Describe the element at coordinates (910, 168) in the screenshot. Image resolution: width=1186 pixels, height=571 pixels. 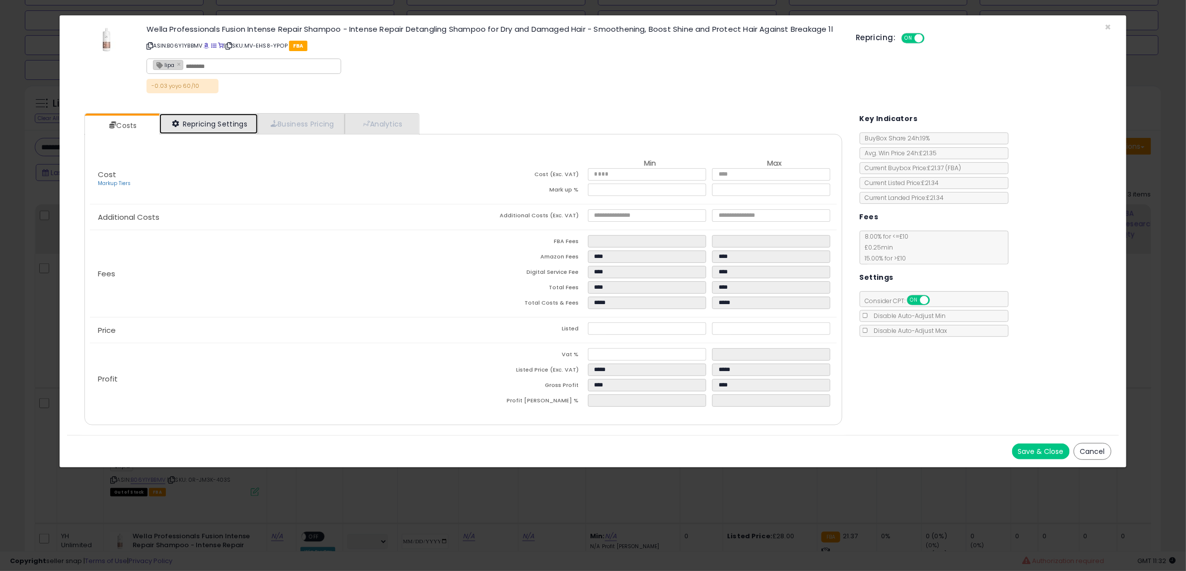
I see `span: Current Buybox Price:` at that location.